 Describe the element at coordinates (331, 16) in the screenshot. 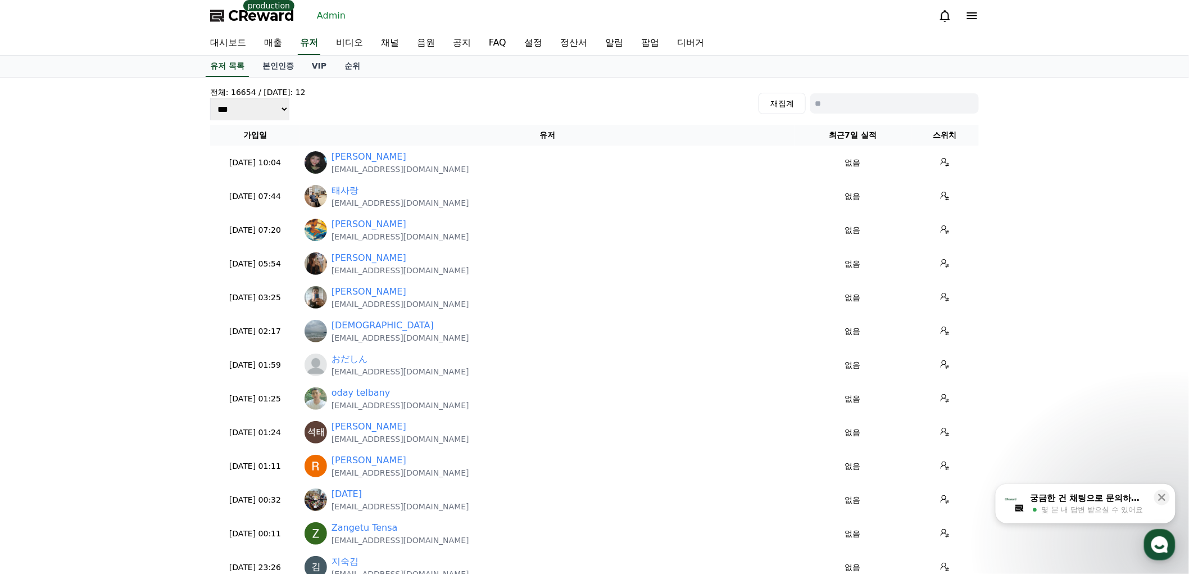

I see `a: Admin` at that location.